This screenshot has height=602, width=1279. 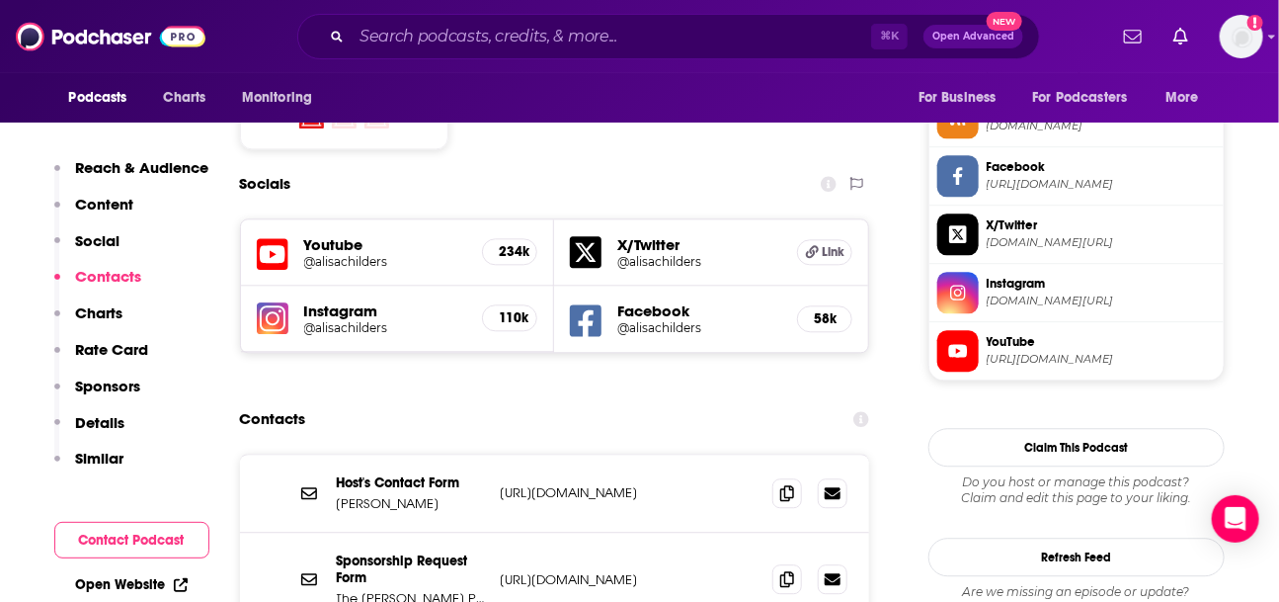 What do you see at coordinates (142, 167) in the screenshot?
I see `p: Reach & Audience` at bounding box center [142, 167].